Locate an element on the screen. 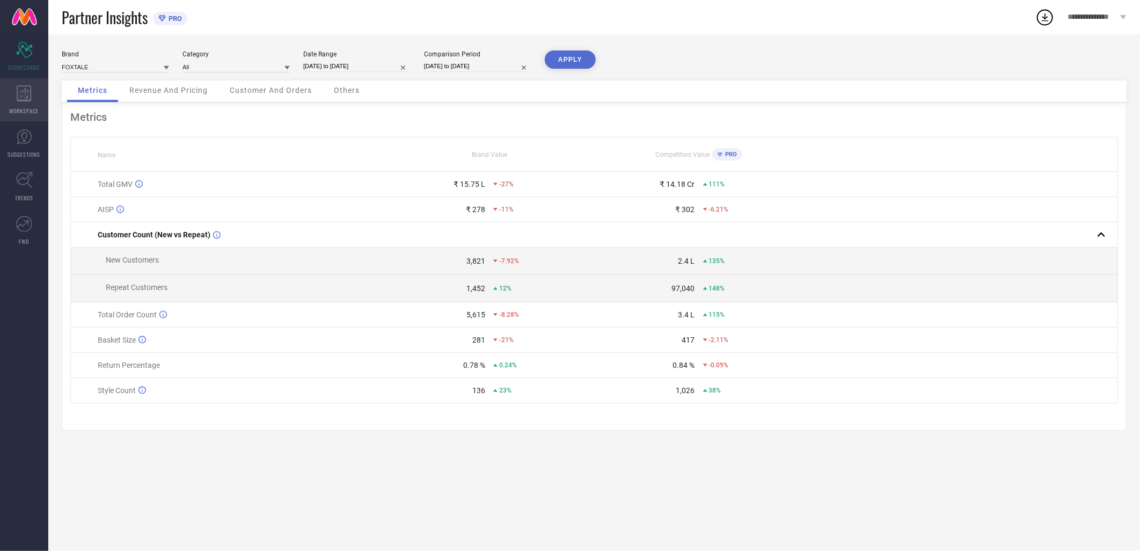  div: 281 is located at coordinates (479, 340).